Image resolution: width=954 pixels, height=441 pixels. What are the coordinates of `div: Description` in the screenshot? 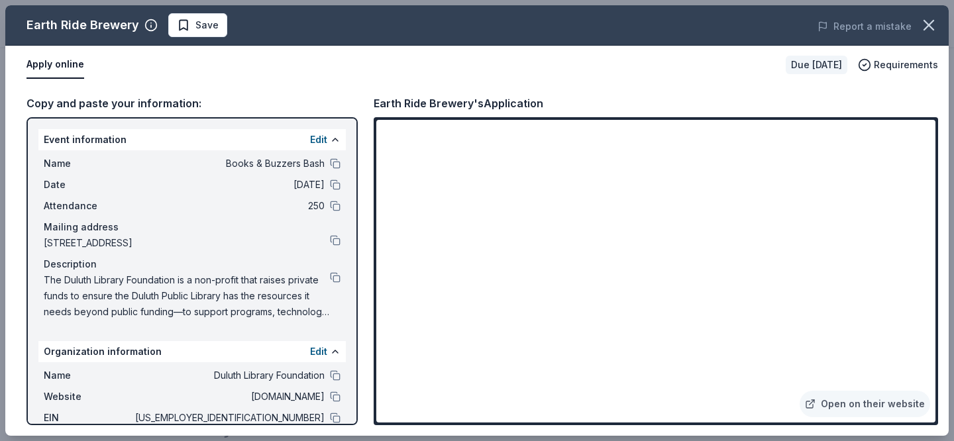 It's located at (192, 264).